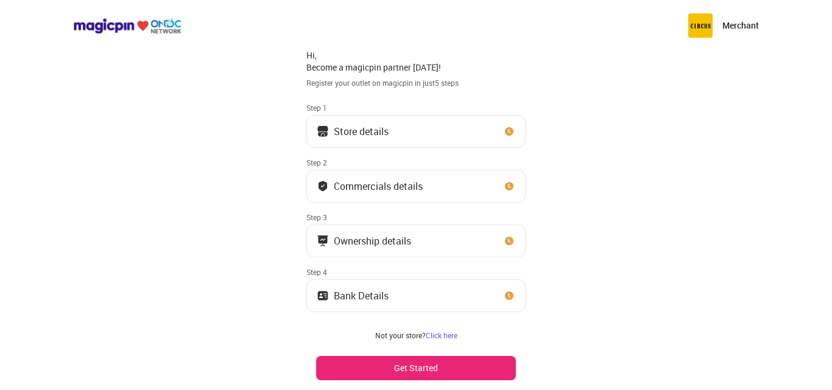 Image resolution: width=832 pixels, height=390 pixels. What do you see at coordinates (323, 241) in the screenshot?
I see `img: commercials_icon.983f7837.svg` at bounding box center [323, 241].